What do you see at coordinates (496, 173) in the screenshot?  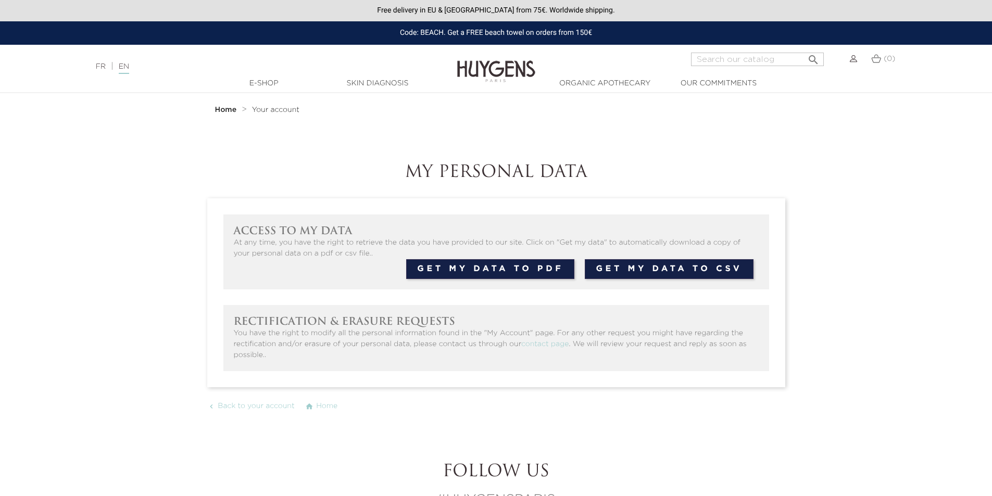 I see `h1: My personal data` at bounding box center [496, 173].